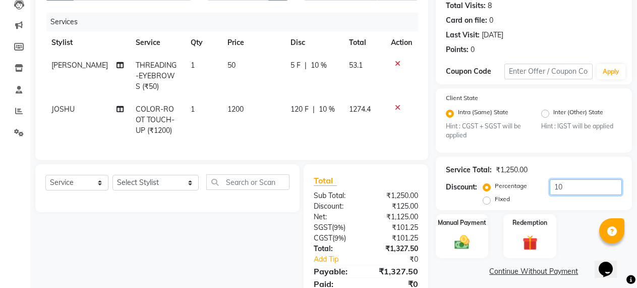 The width and height of the screenshot is (637, 288). Describe the element at coordinates (157, 42) in the screenshot. I see `th: Service` at that location.